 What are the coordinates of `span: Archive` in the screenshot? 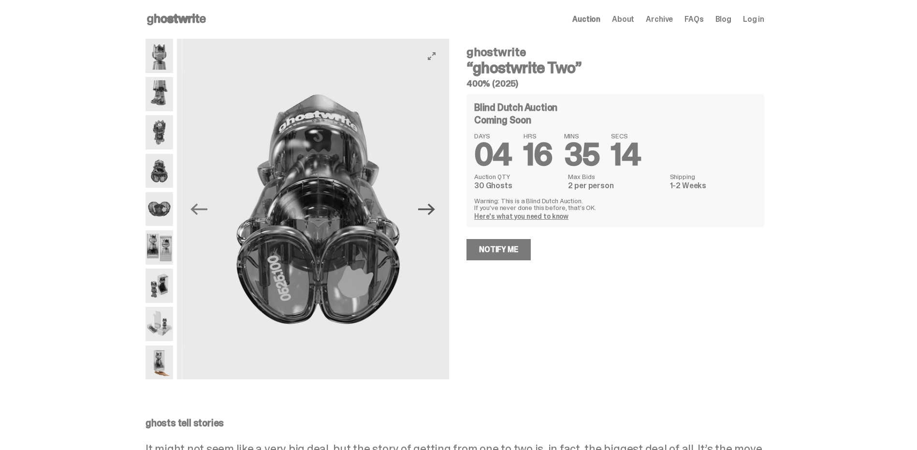 It's located at (659, 19).